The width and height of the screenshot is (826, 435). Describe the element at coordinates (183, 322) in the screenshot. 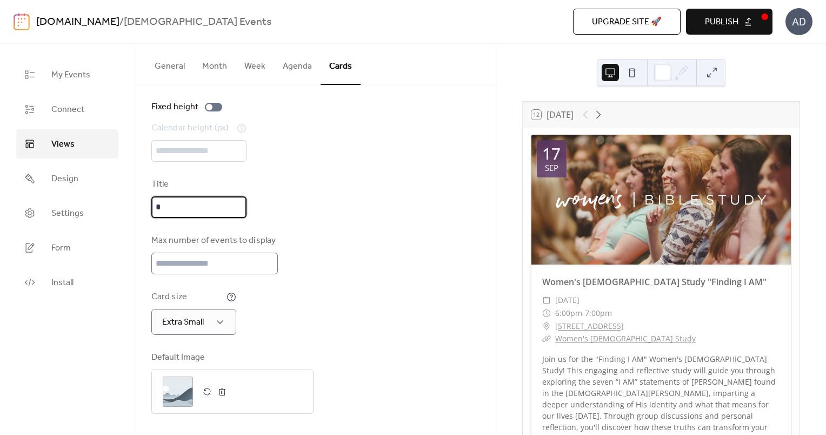

I see `span: Extra Small` at that location.